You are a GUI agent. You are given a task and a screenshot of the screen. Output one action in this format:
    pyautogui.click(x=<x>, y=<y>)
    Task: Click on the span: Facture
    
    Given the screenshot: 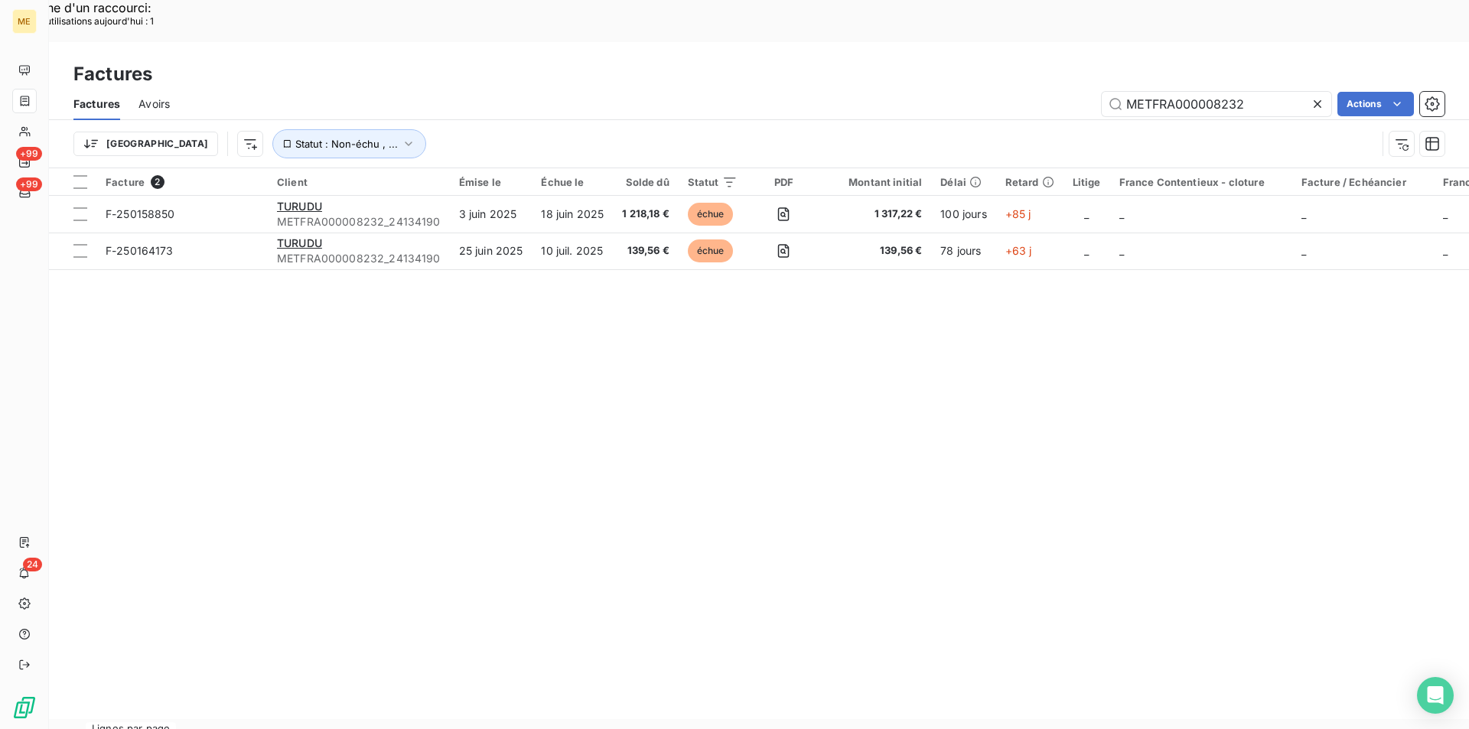 What is the action you would take?
    pyautogui.click(x=125, y=182)
    